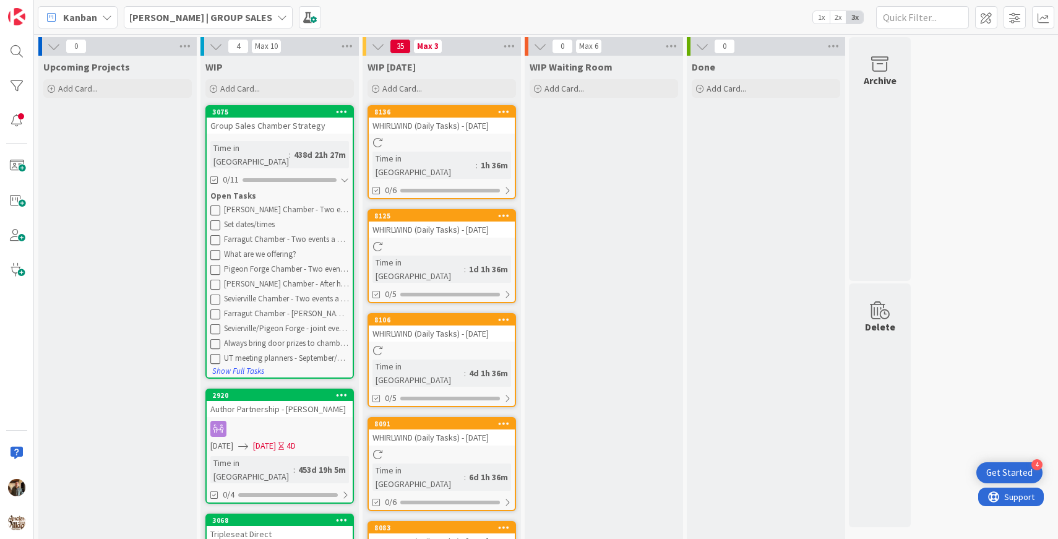 Image resolution: width=1058 pixels, height=539 pixels. Describe the element at coordinates (821, 17) in the screenshot. I see `span: 1x` at that location.